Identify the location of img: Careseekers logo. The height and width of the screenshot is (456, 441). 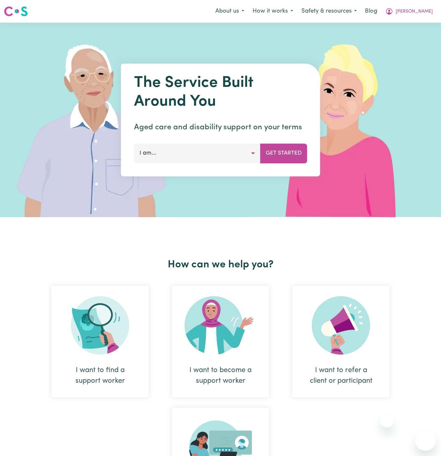
(16, 11).